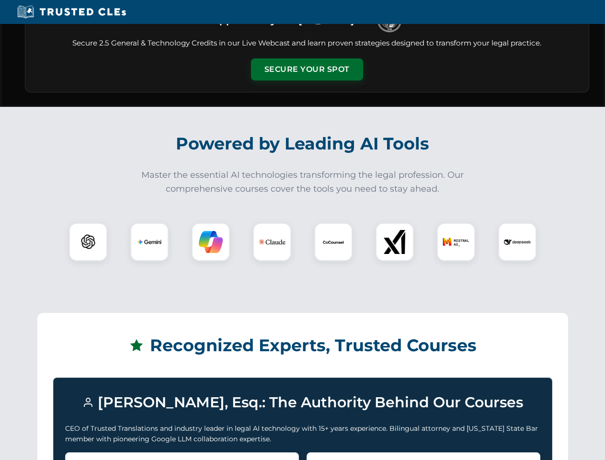 The height and width of the screenshot is (460, 605). I want to click on div: Copilot, so click(211, 242).